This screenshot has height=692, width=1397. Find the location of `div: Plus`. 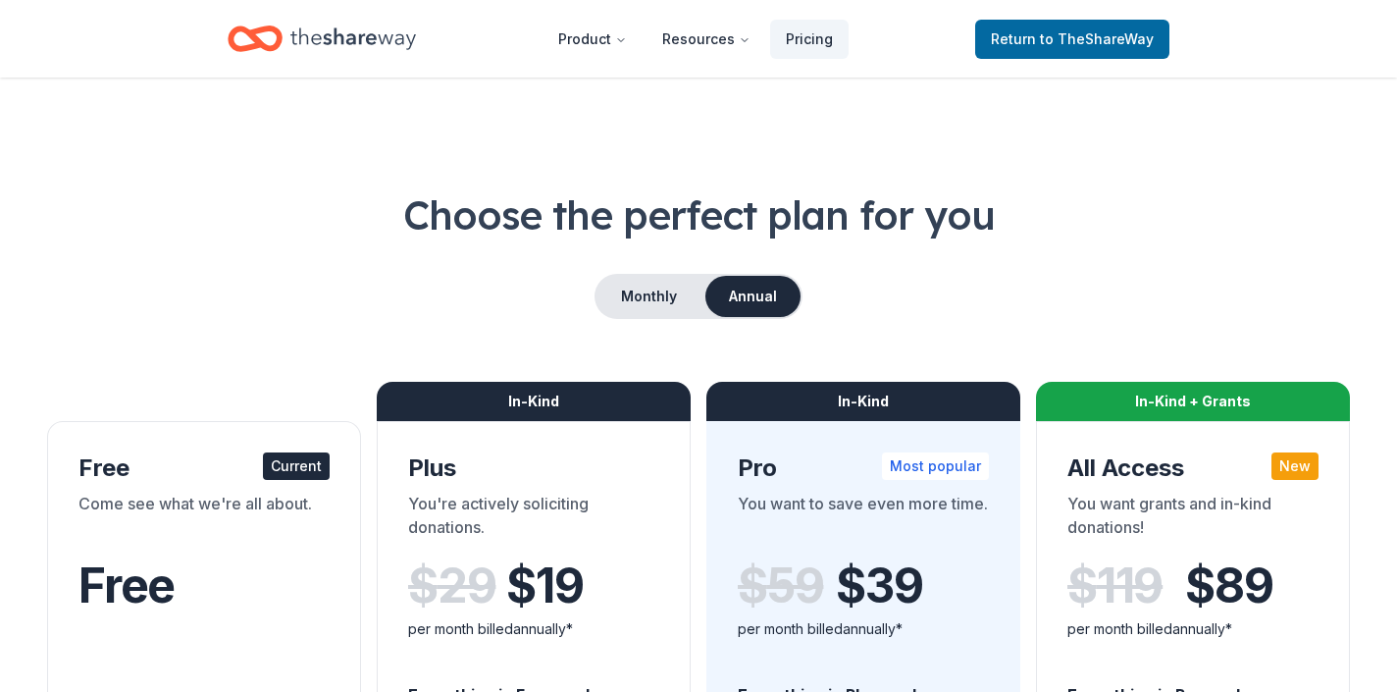

div: Plus is located at coordinates (534, 468).